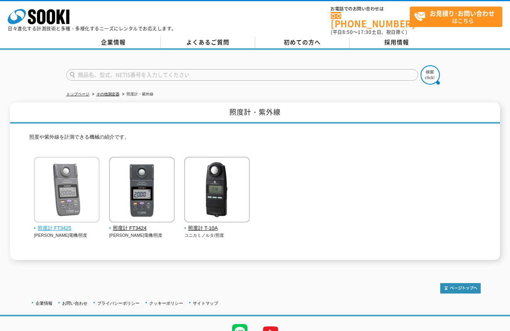 The height and width of the screenshot is (331, 510). I want to click on img: 照度計 FT3424, so click(142, 190).